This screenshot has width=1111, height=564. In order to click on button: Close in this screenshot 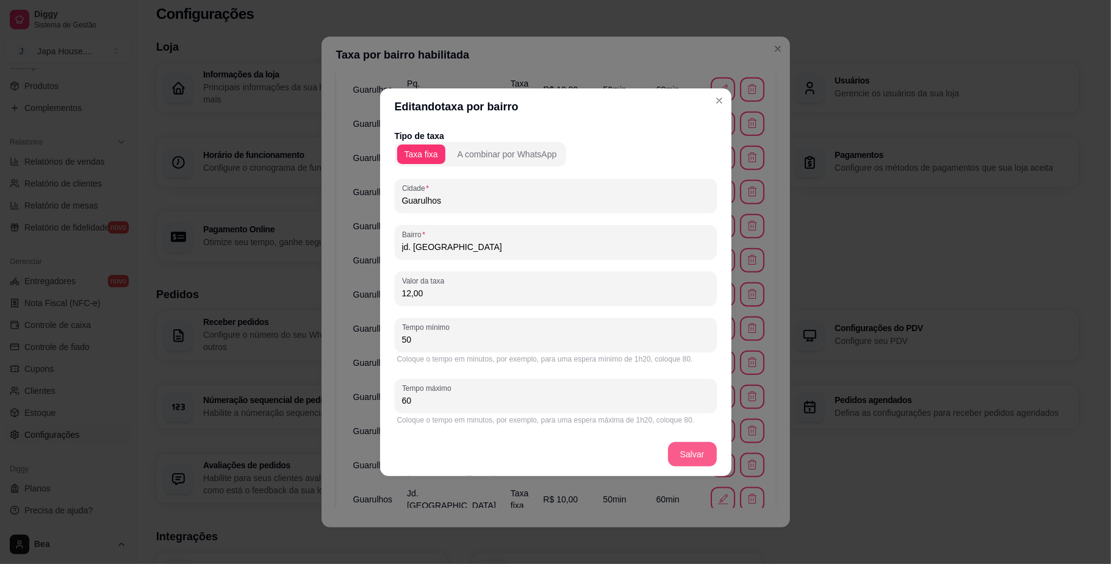, I will do `click(719, 101)`.